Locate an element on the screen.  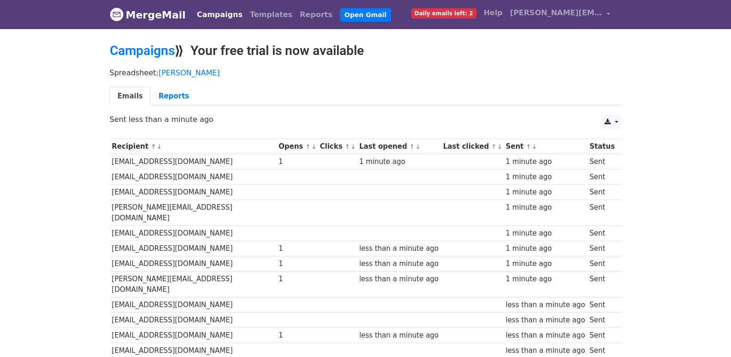
a: Help is located at coordinates (493, 13).